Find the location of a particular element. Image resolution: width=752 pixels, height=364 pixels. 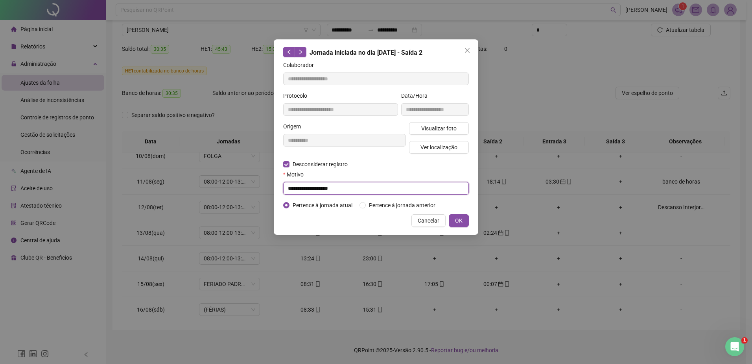

span: close is located at coordinates (468, 50).